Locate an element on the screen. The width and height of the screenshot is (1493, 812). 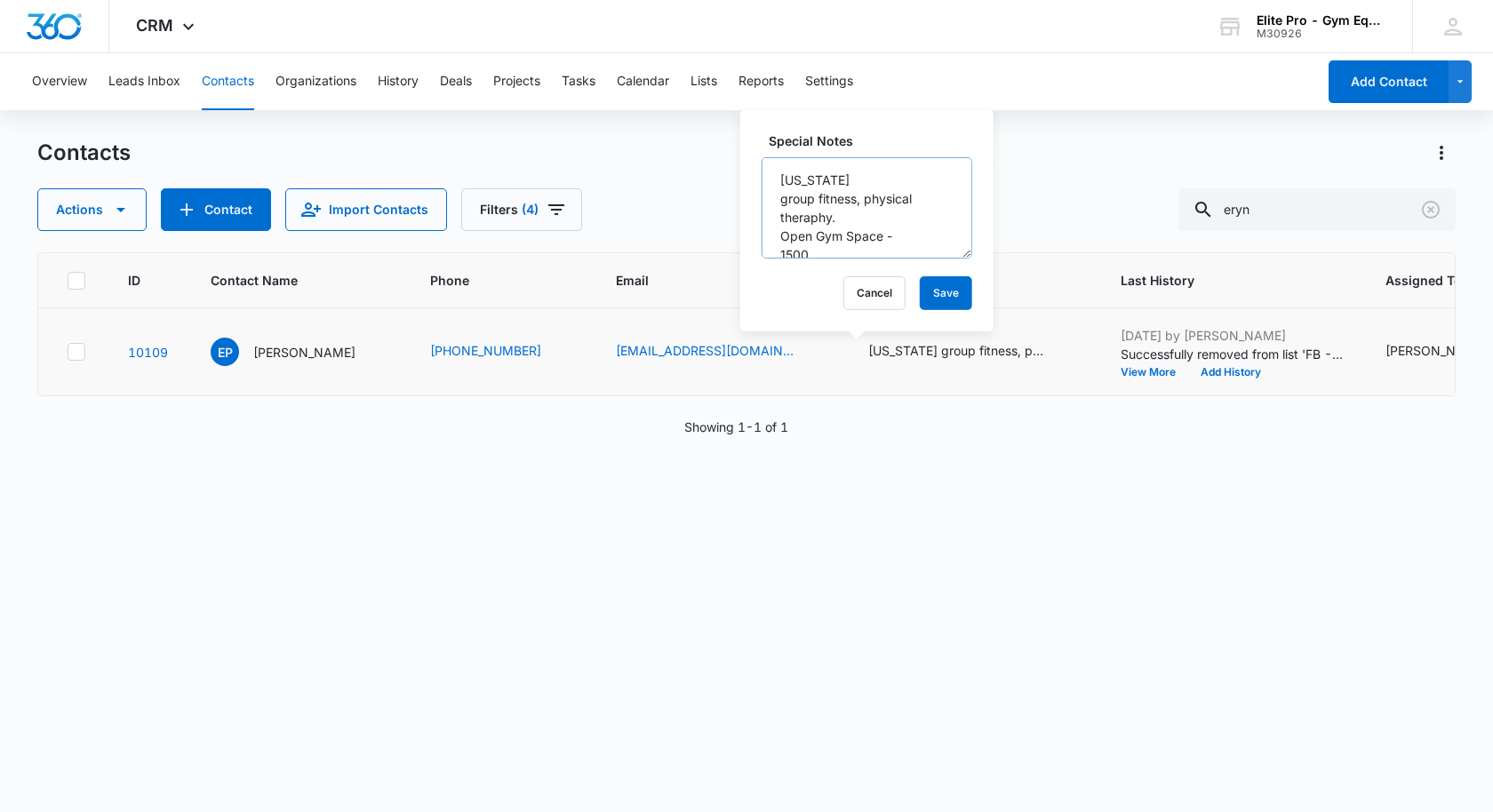
span: ID is located at coordinates (135, 280).